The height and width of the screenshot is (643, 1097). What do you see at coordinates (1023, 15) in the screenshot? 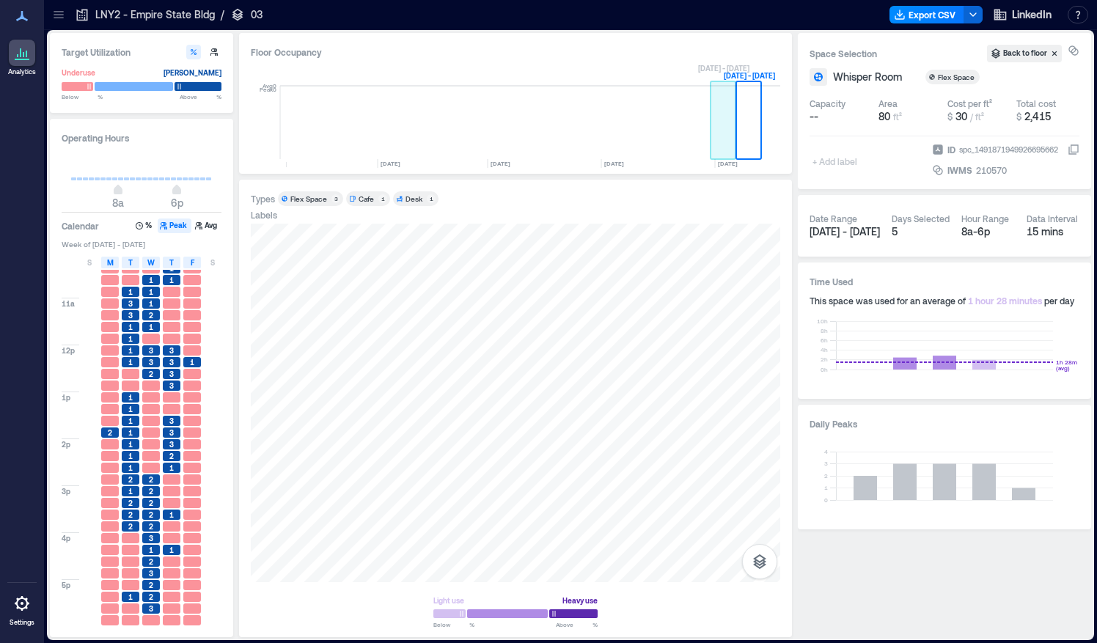
I see `button: LinkedIn` at bounding box center [1023, 15].